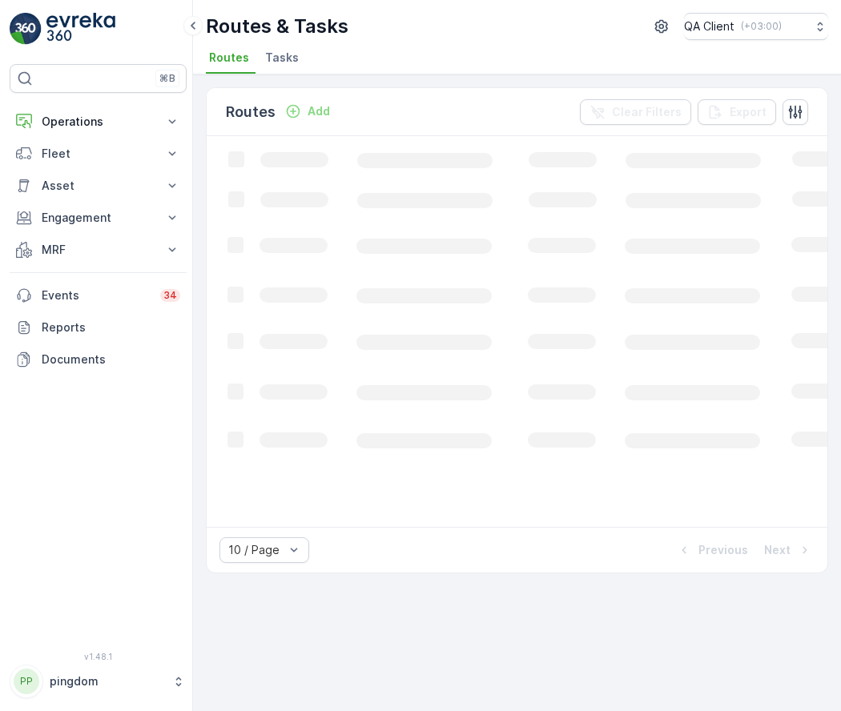 This screenshot has height=711, width=841. Describe the element at coordinates (81, 29) in the screenshot. I see `img: logo_light-DOdMpM7g.png` at that location.